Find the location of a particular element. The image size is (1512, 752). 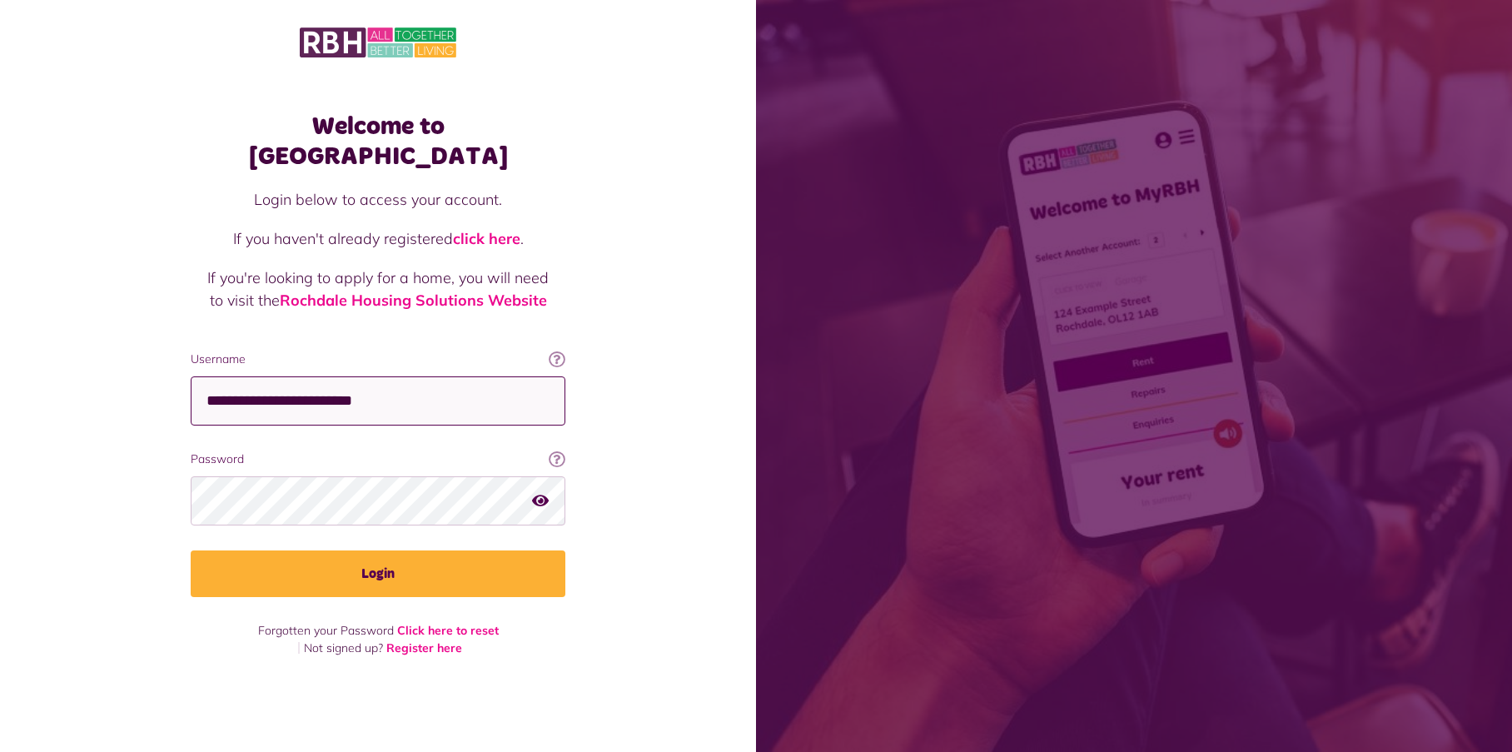

img: MyRBH is located at coordinates (378, 42).